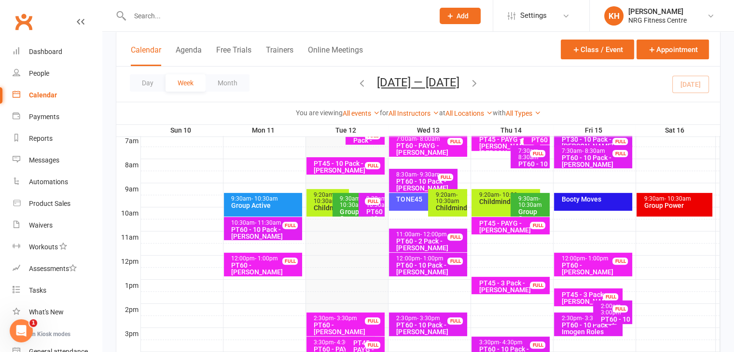  I want to click on th: 1pm, so click(128, 285).